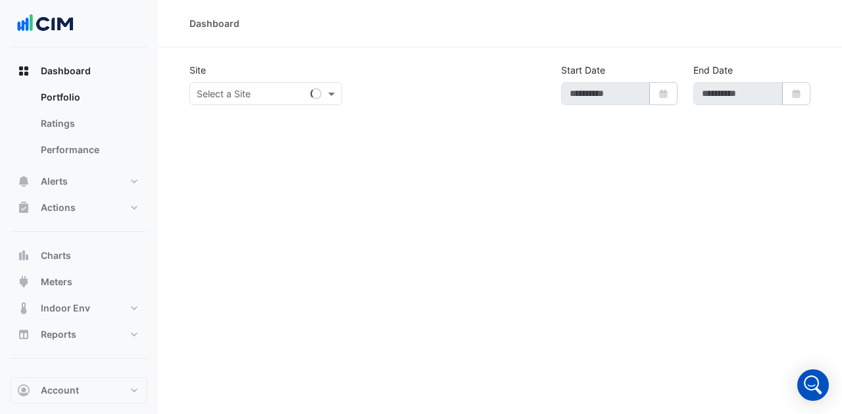 The image size is (842, 414). I want to click on span: Site Manager, so click(70, 383).